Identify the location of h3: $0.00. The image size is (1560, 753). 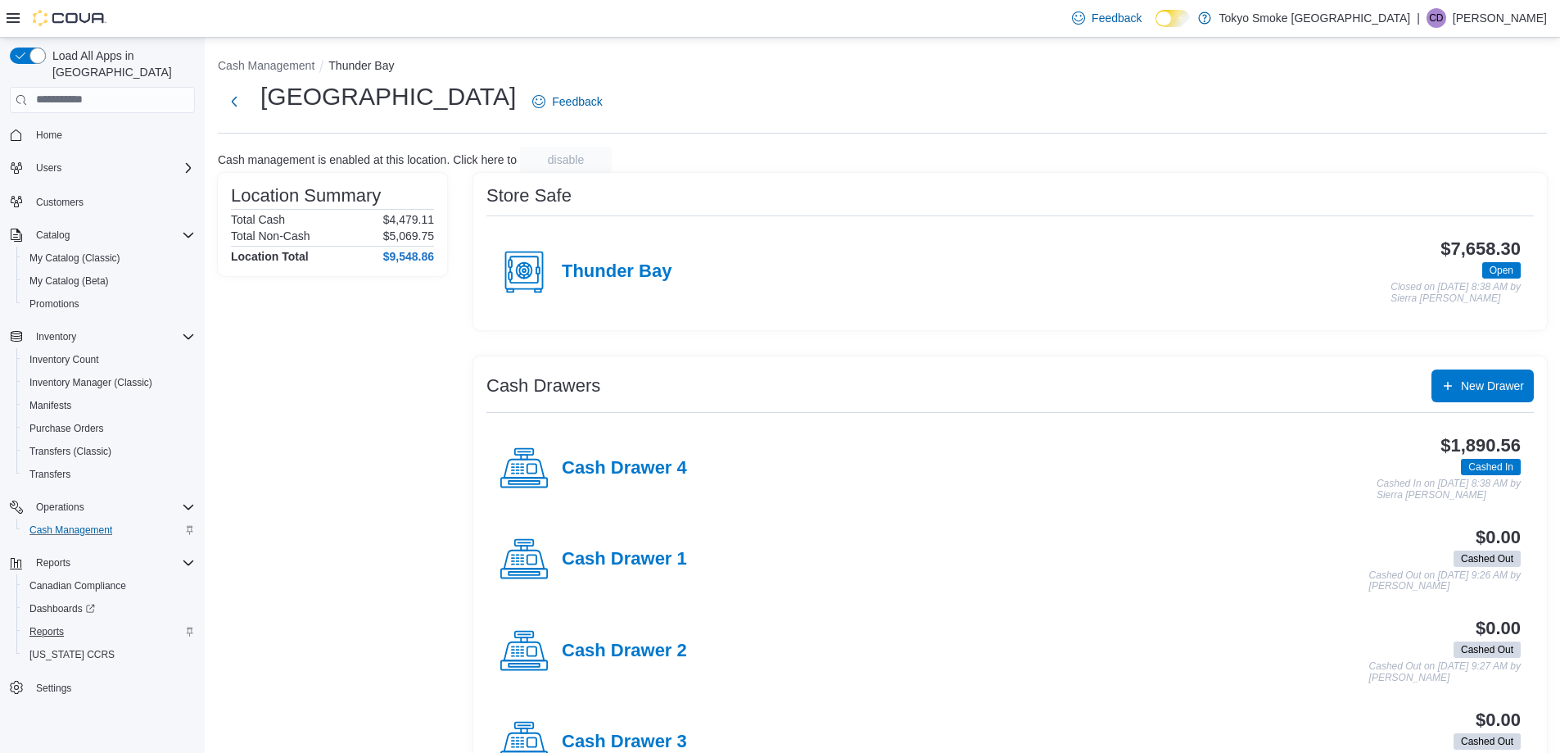
(1498, 537).